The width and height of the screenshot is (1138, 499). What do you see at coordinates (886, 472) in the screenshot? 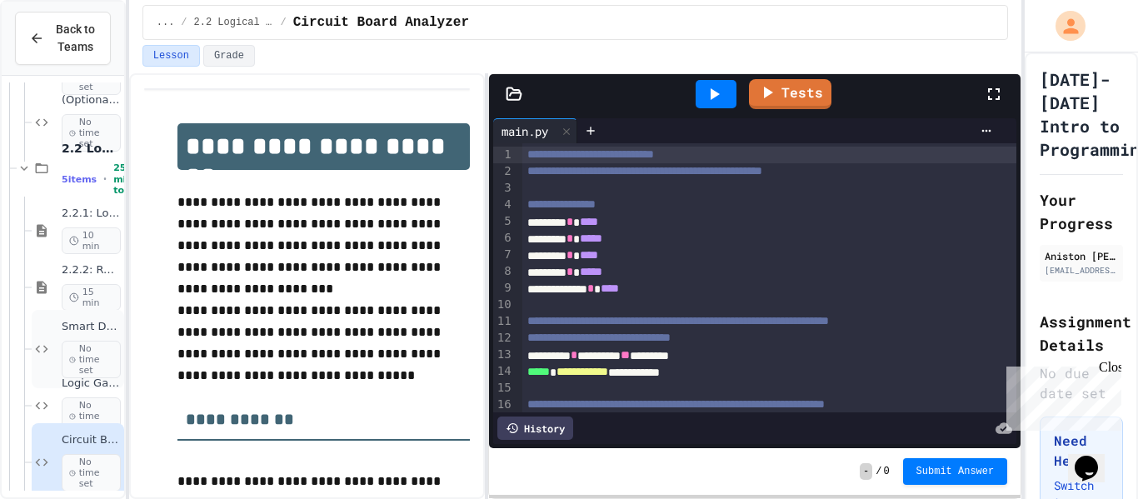
I see `span: 0` at bounding box center [886, 472].